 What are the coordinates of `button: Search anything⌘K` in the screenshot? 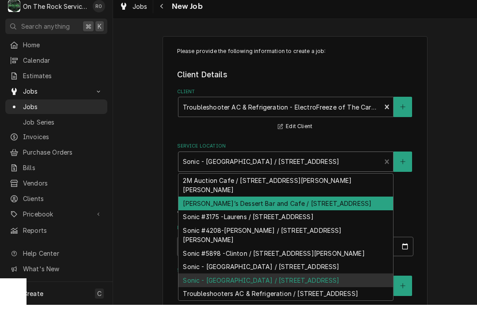 It's located at (56, 32).